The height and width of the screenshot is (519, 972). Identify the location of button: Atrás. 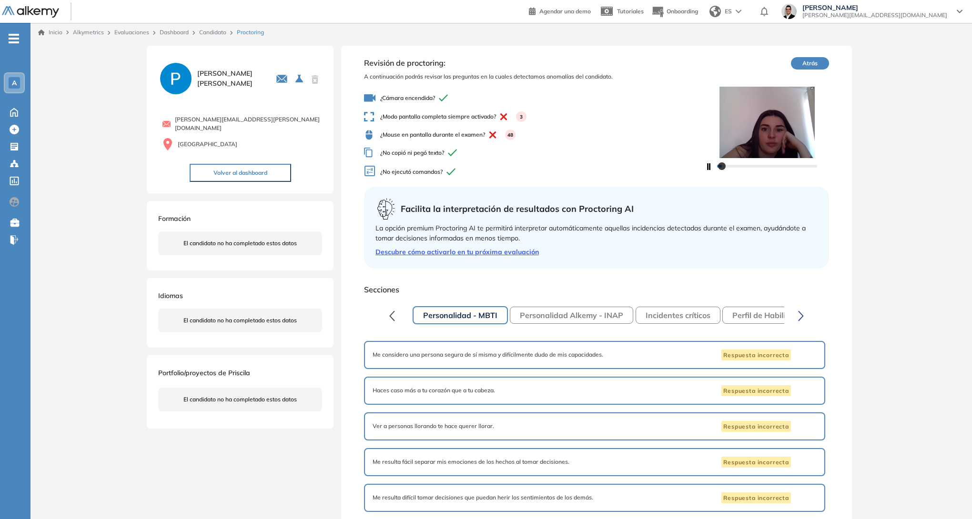
(810, 63).